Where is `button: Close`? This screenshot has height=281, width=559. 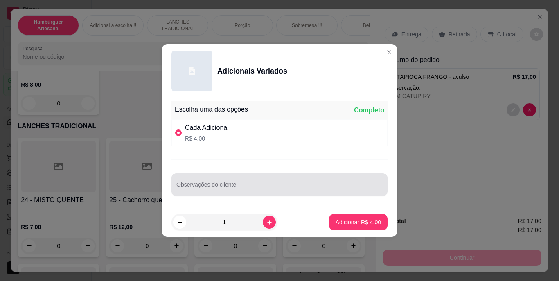
button: Close is located at coordinates (389, 52).